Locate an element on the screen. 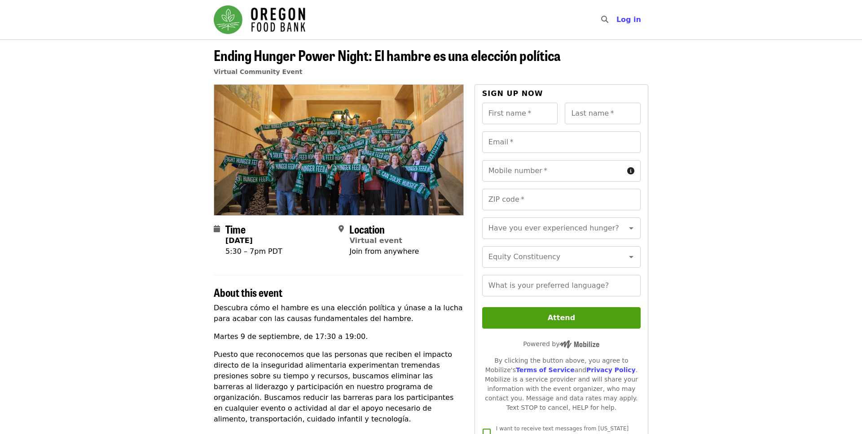  input: Email is located at coordinates (561, 142).